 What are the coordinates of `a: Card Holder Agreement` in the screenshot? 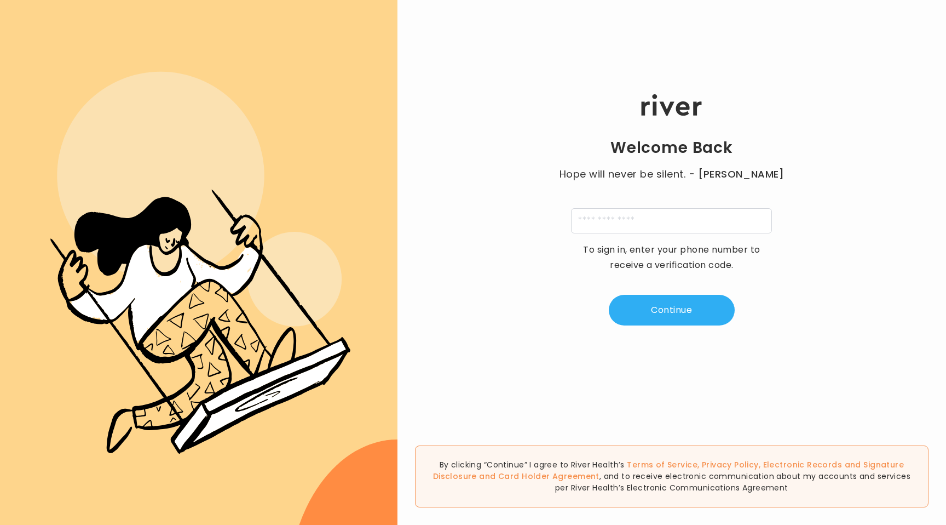 It's located at (549, 476).